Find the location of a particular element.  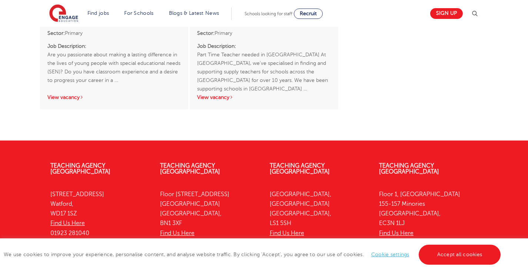

a: For Schools is located at coordinates (139, 13).